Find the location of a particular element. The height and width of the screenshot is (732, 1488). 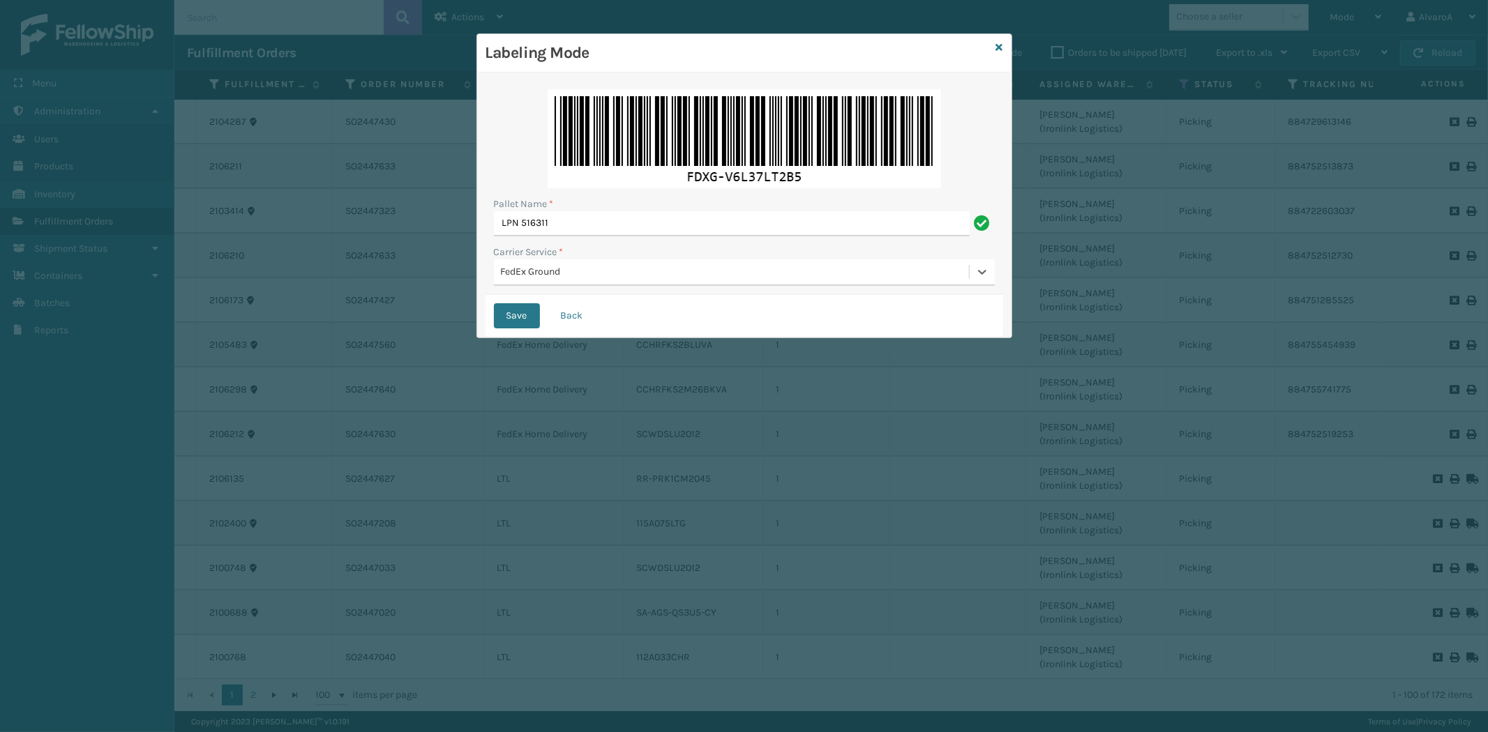

label: Carrier Service is located at coordinates (529, 252).